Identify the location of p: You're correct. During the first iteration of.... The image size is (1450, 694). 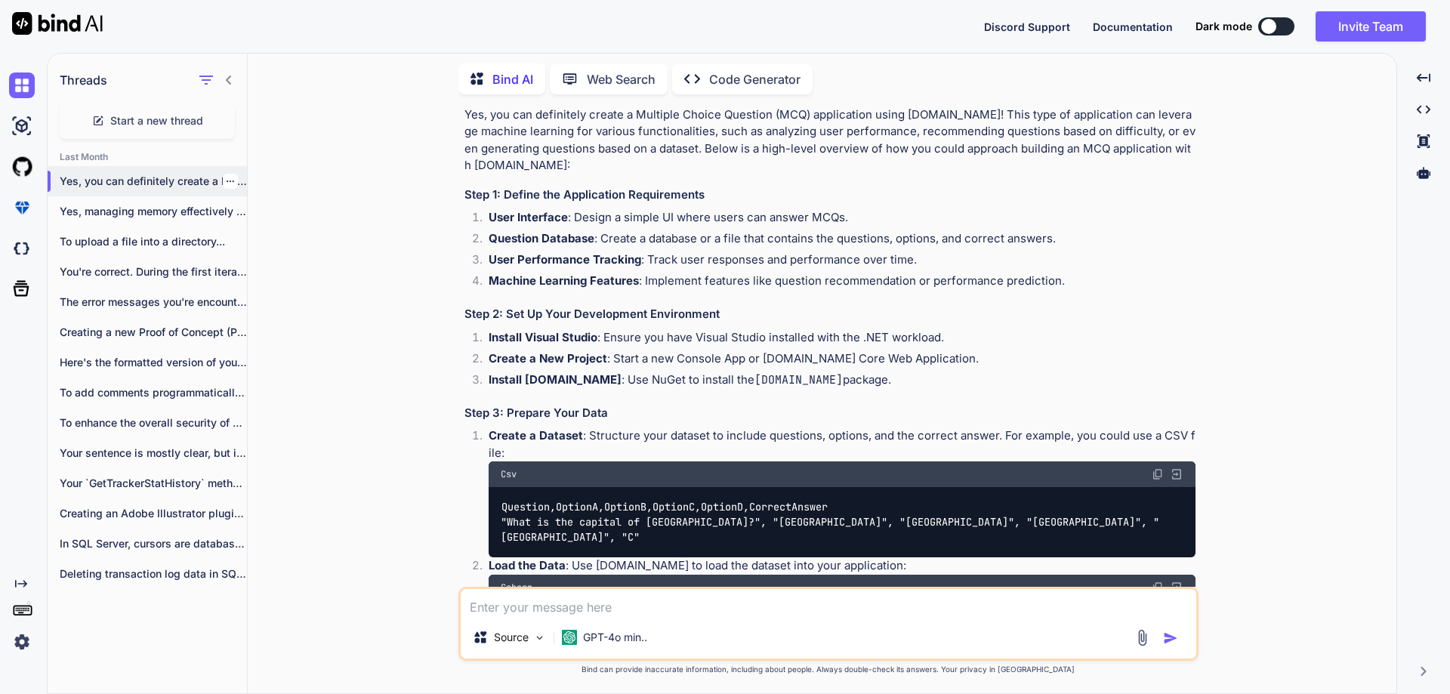
(153, 272).